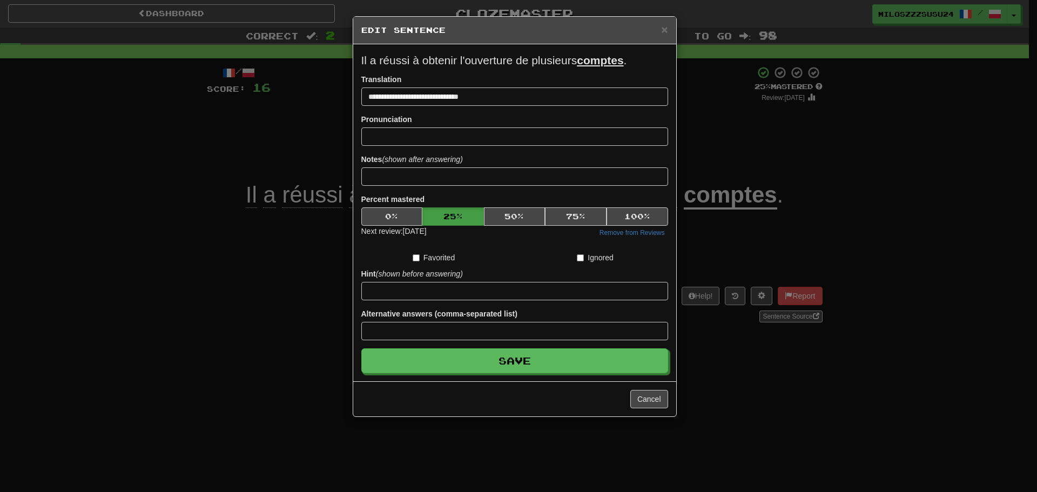 The height and width of the screenshot is (492, 1037). I want to click on button: 50%, so click(515, 217).